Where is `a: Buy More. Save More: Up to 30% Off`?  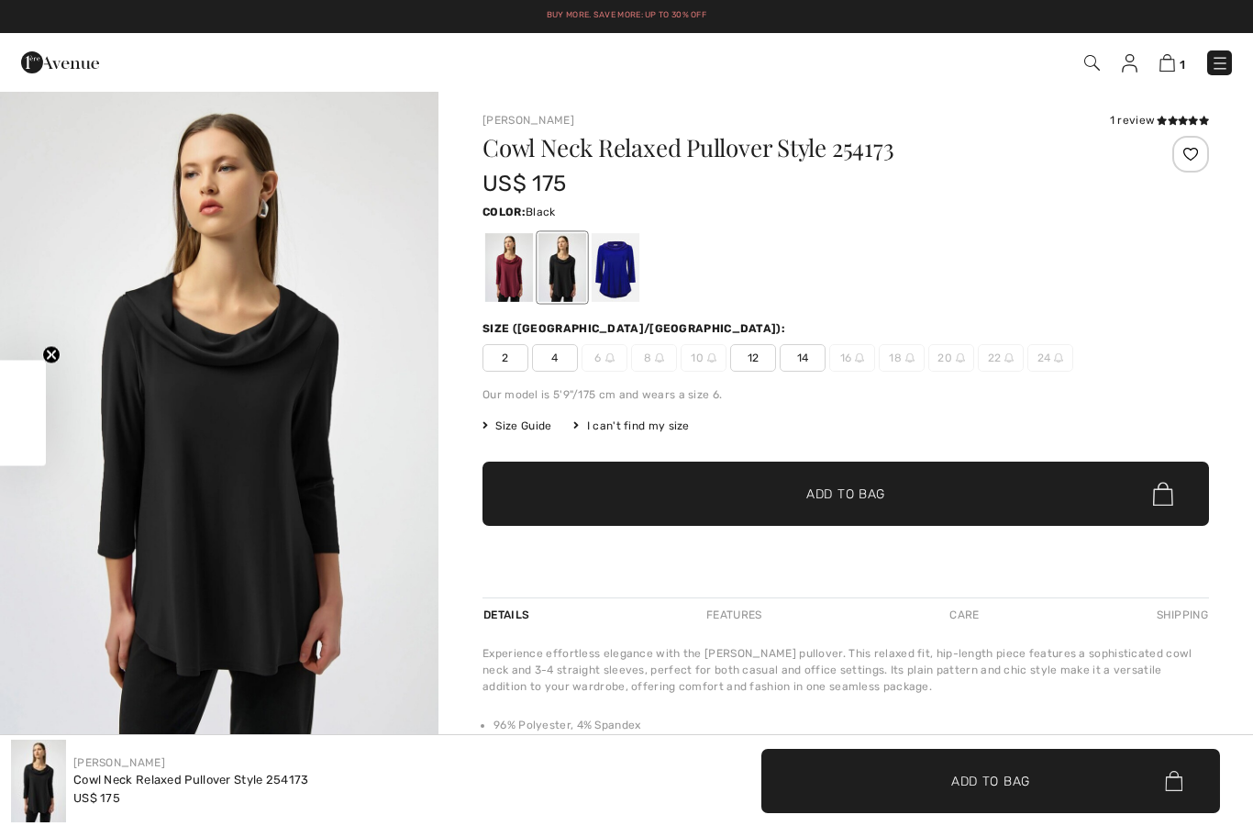 a: Buy More. Save More: Up to 30% Off is located at coordinates (627, 15).